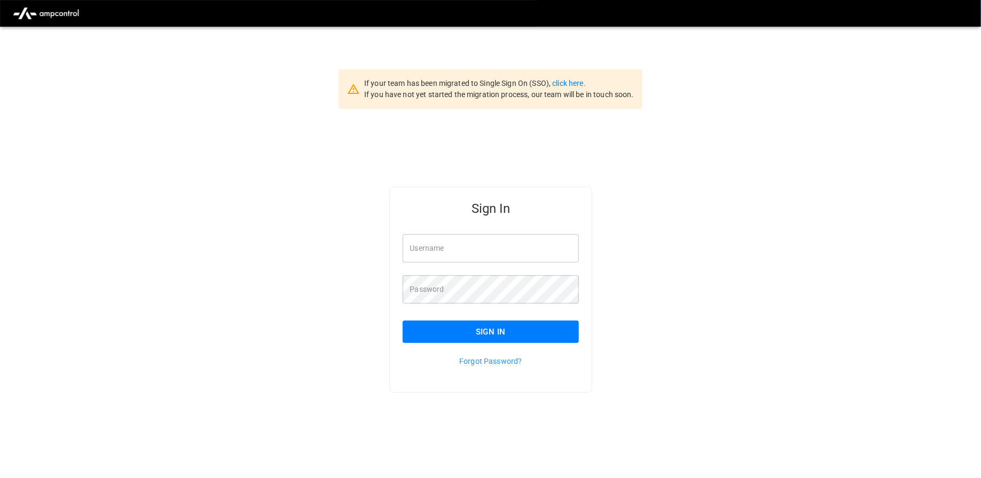 The height and width of the screenshot is (478, 981). Describe the element at coordinates (568, 83) in the screenshot. I see `a: click here.` at that location.